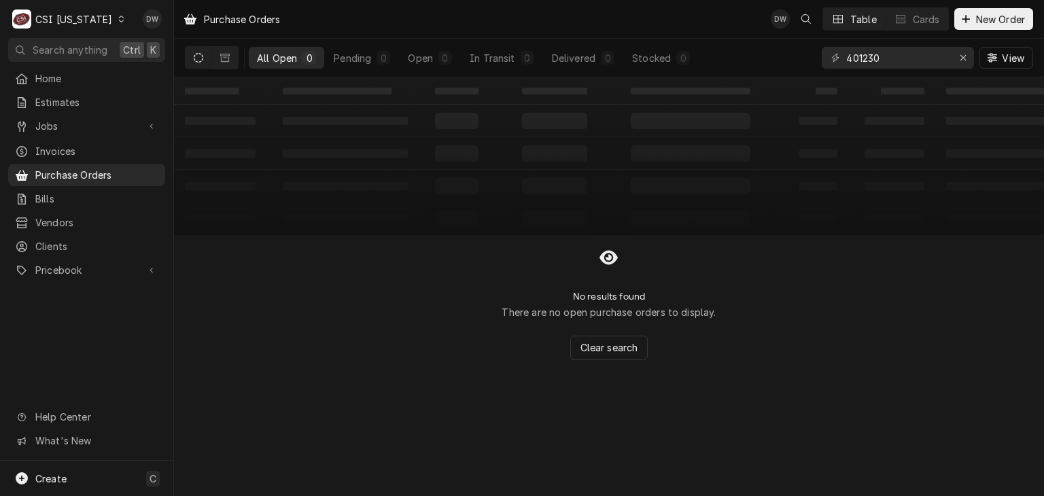  I want to click on a: Purchase Orders, so click(86, 175).